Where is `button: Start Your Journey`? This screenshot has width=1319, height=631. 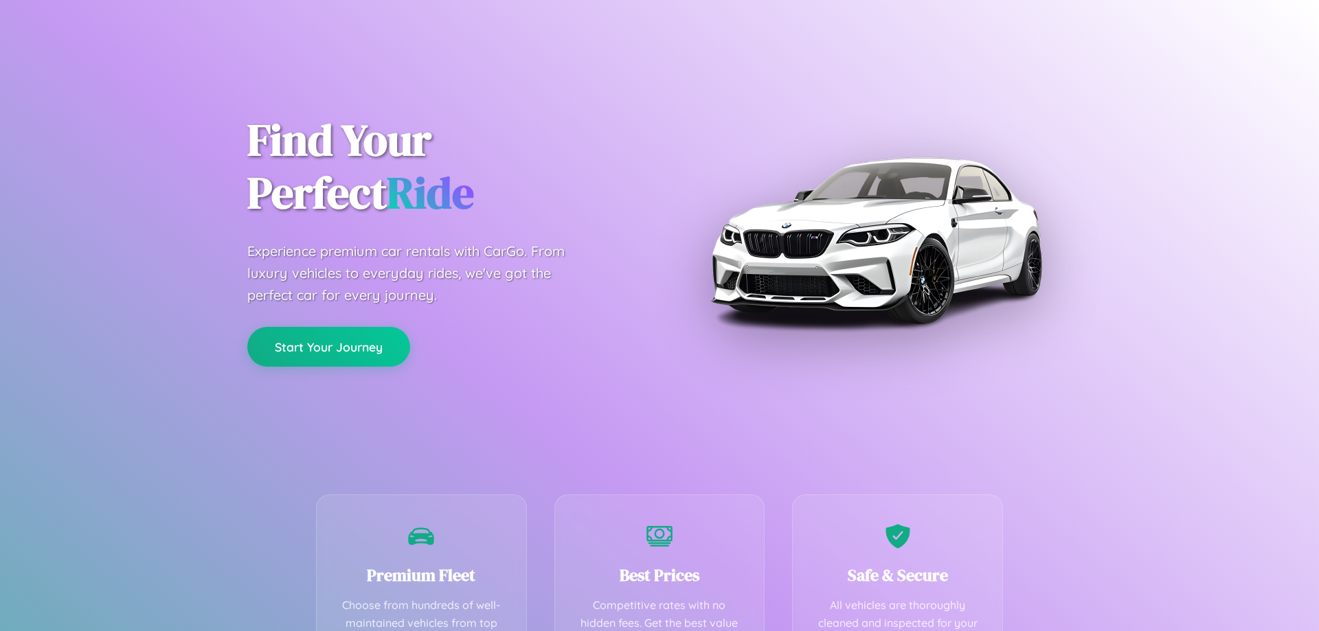
button: Start Your Journey is located at coordinates (328, 347).